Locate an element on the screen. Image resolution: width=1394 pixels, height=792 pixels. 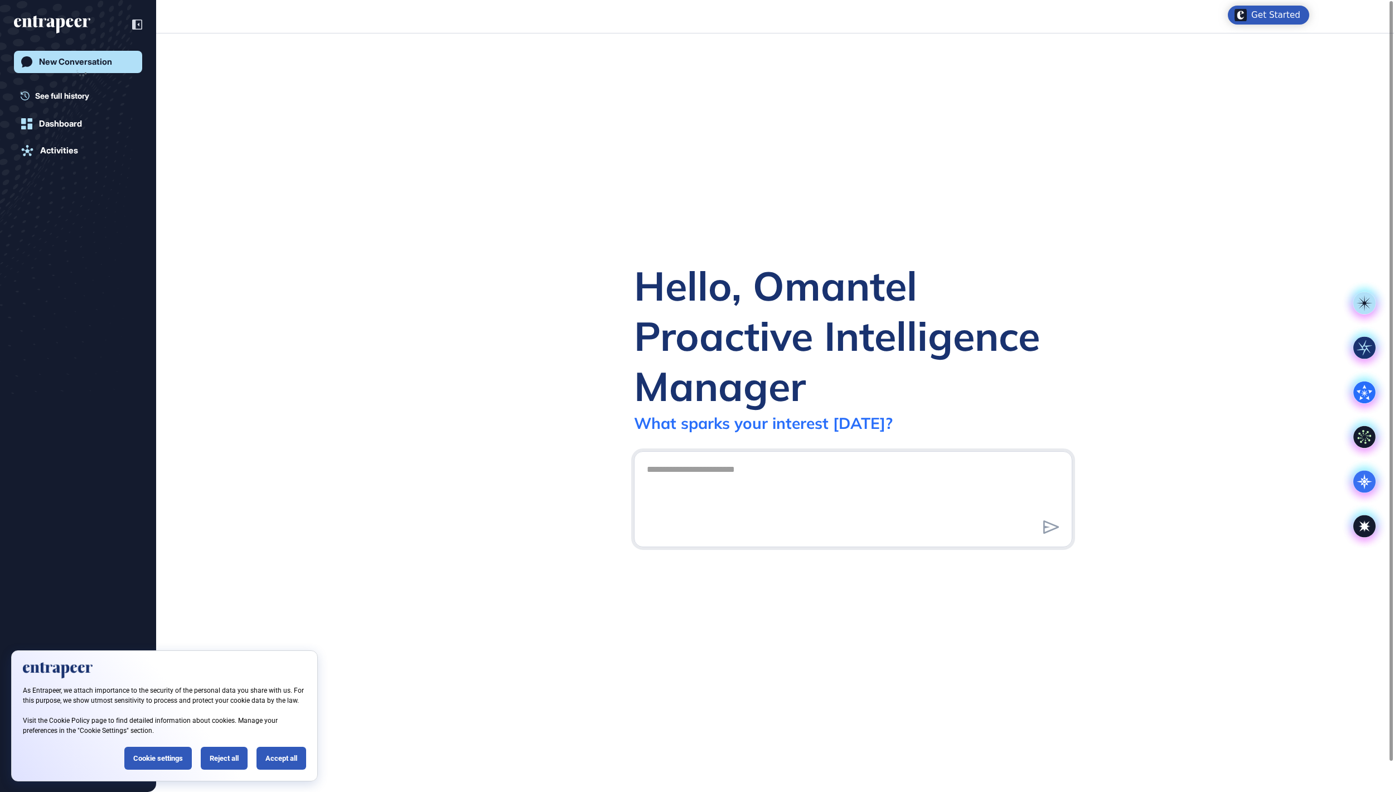
div: Get Started is located at coordinates (1275, 15).